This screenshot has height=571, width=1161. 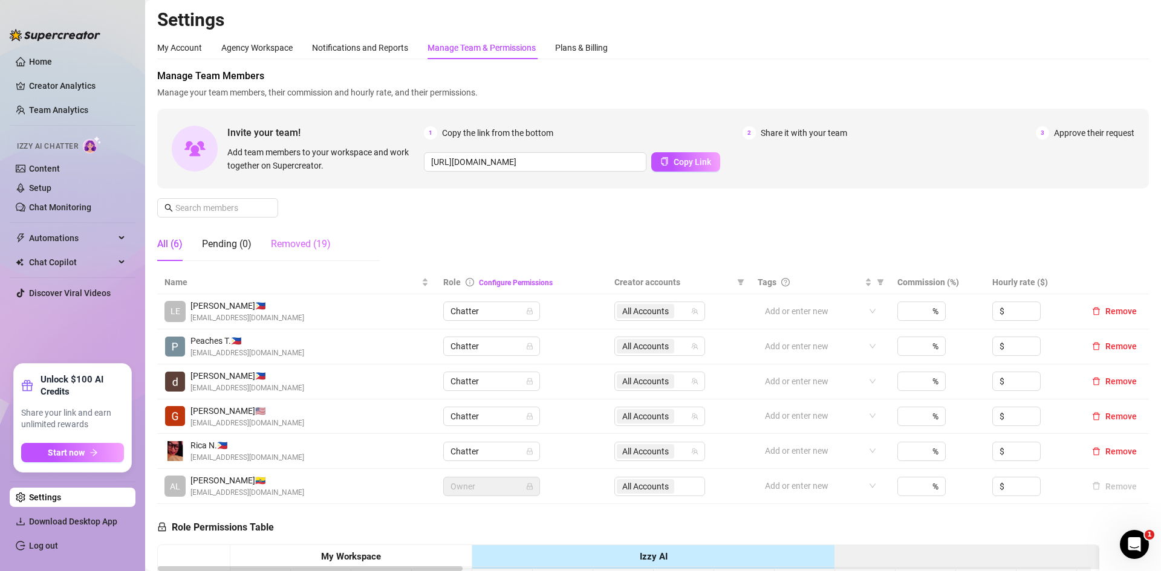 What do you see at coordinates (70, 293) in the screenshot?
I see `a: Discover Viral Videos` at bounding box center [70, 293].